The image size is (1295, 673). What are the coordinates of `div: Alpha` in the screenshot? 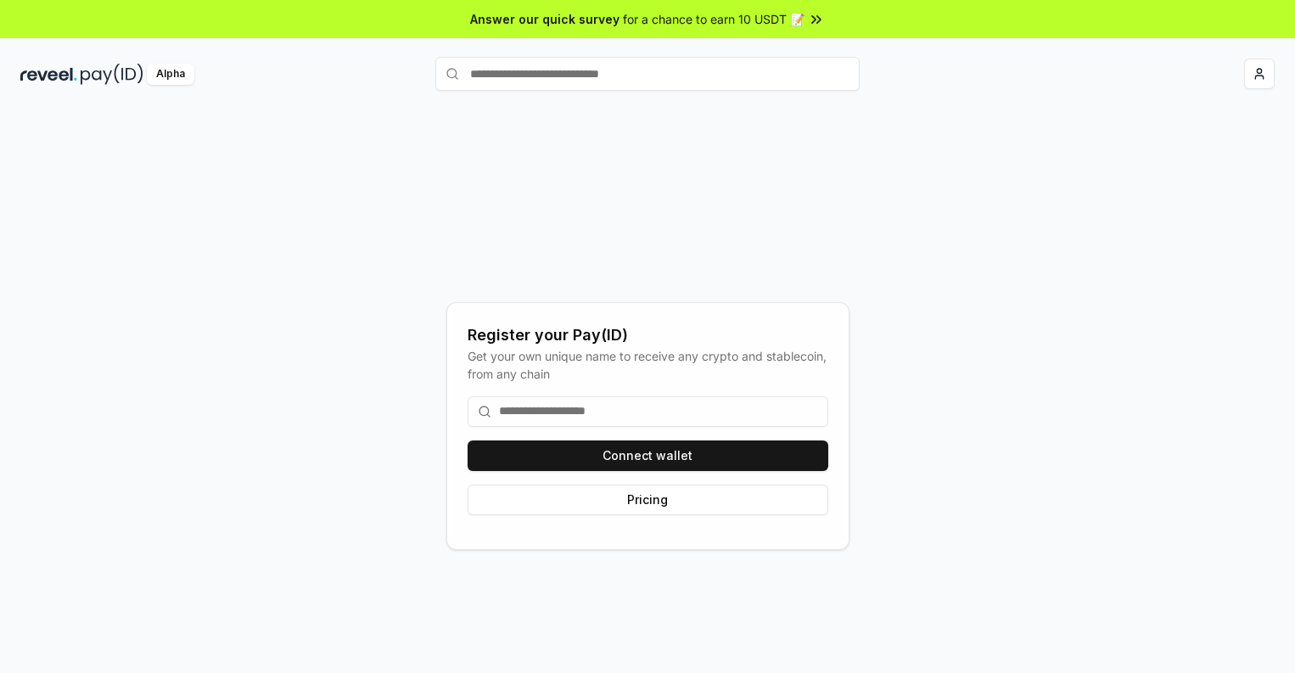 It's located at (171, 74).